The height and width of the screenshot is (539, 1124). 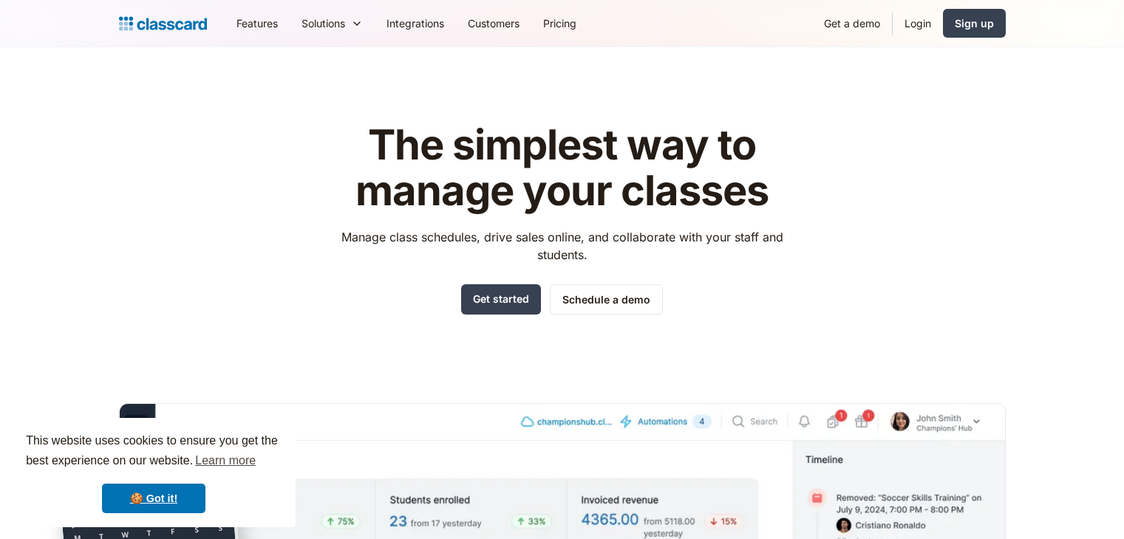 I want to click on p: Manage class schedules, drive sales online, and collaborate with your staff and students., so click(x=562, y=246).